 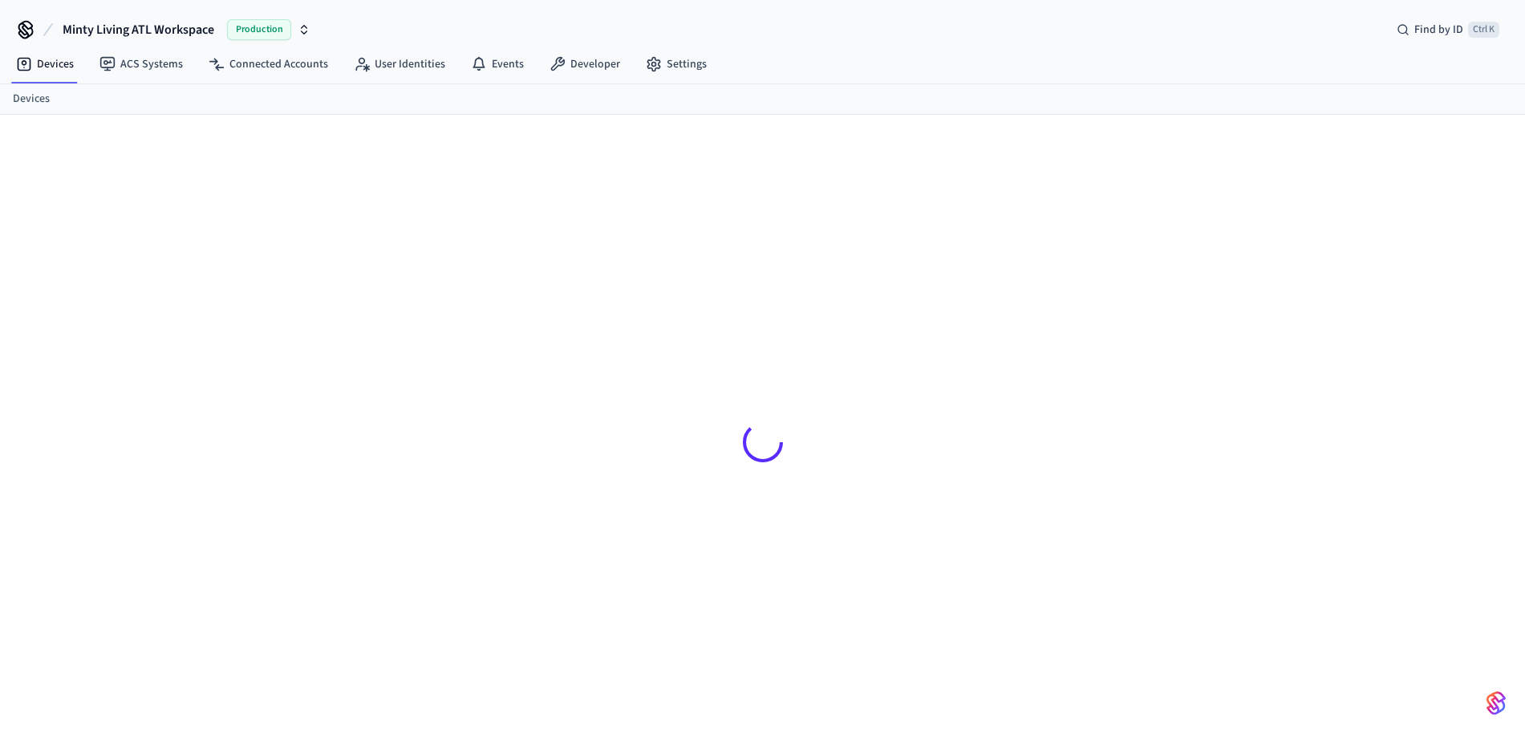 I want to click on a: Developer, so click(x=585, y=64).